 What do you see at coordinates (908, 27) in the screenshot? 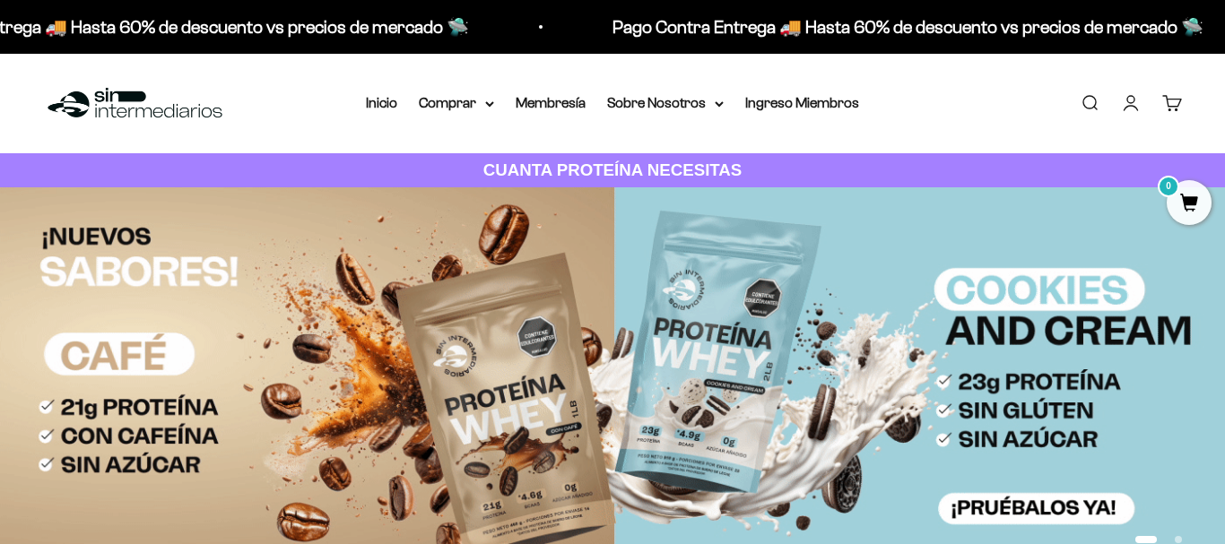
I see `p: Pago Contra Entrega 🚚 Hasta 60% de descuento vs precios de mercado 🛸` at bounding box center [908, 27].